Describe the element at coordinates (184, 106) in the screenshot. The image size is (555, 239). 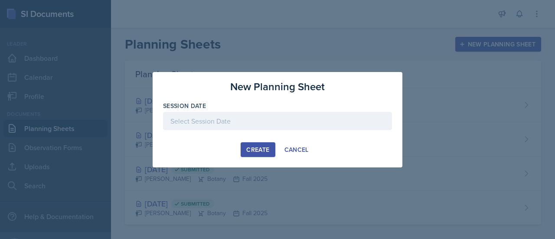
I see `label: Session Date` at that location.